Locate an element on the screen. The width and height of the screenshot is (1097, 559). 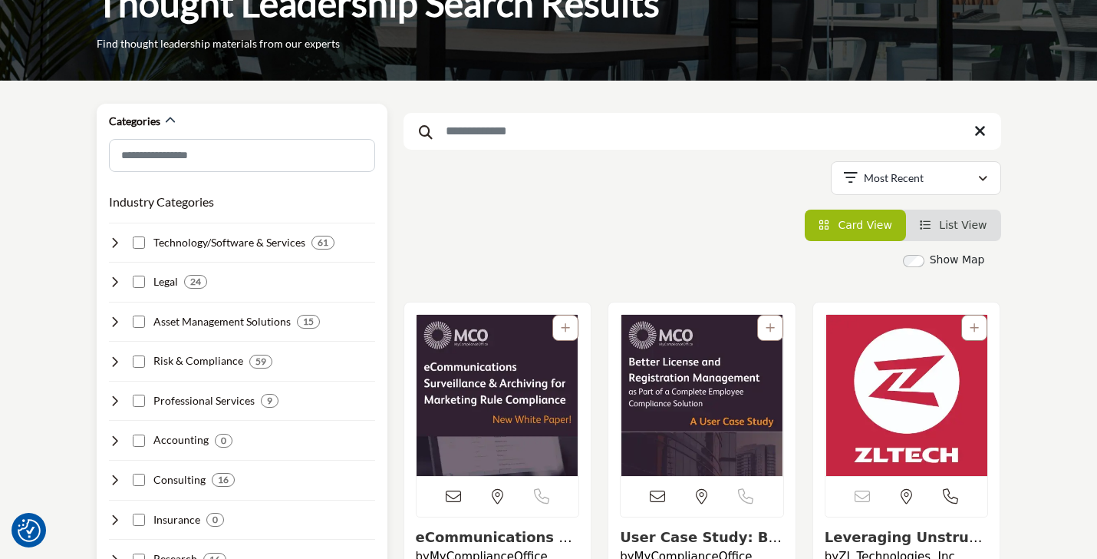
b: 16 is located at coordinates (223, 480).